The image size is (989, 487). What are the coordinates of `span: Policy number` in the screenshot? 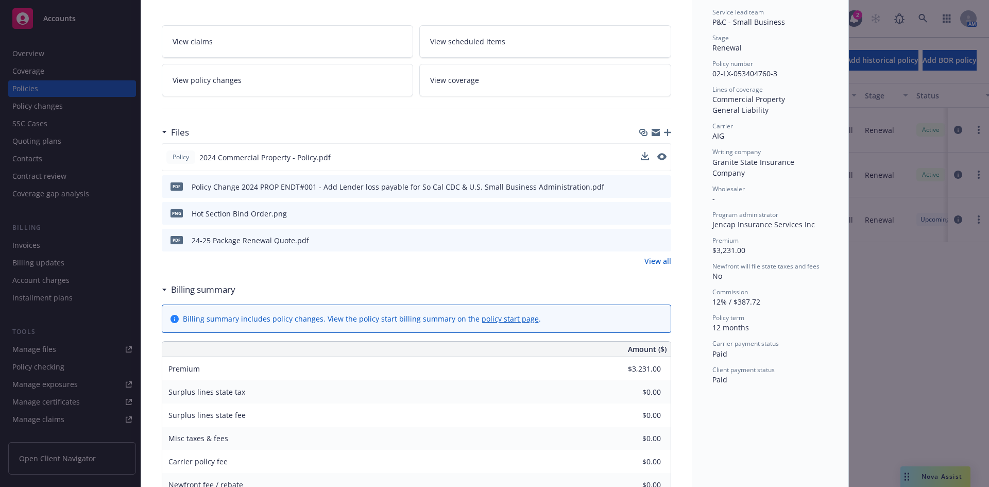 It's located at (733, 63).